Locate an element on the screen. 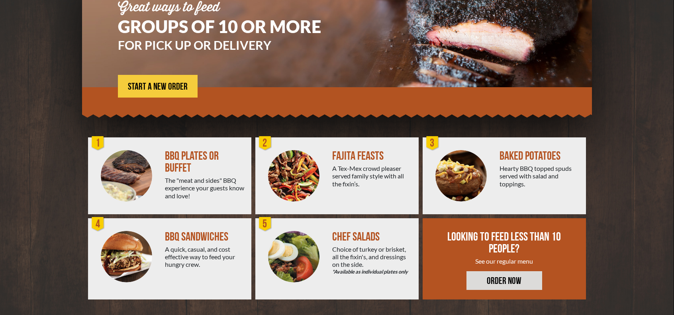 Image resolution: width=674 pixels, height=315 pixels. div: Hearty BBQ topped spuds served with salad and toppings. is located at coordinates (539, 176).